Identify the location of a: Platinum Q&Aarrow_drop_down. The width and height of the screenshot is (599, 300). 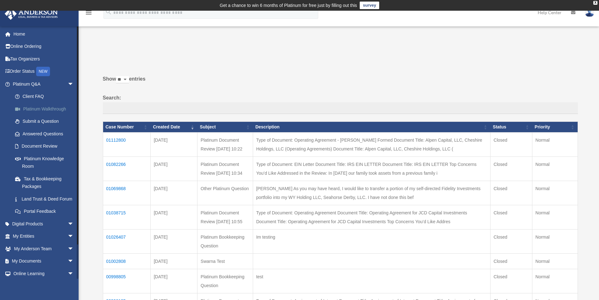
(44, 84).